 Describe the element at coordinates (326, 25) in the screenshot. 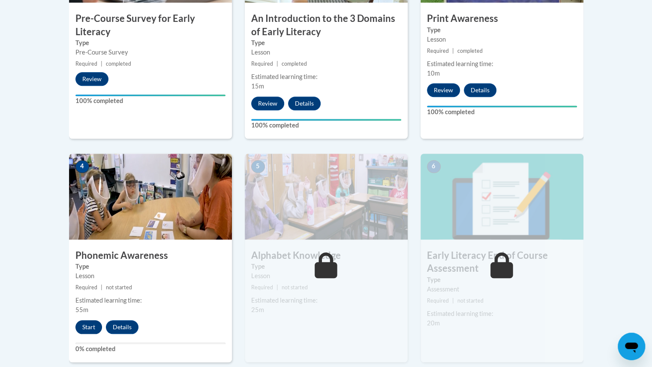

I see `h3: An Introduction to the 3 Domains of Early Literacy` at that location.